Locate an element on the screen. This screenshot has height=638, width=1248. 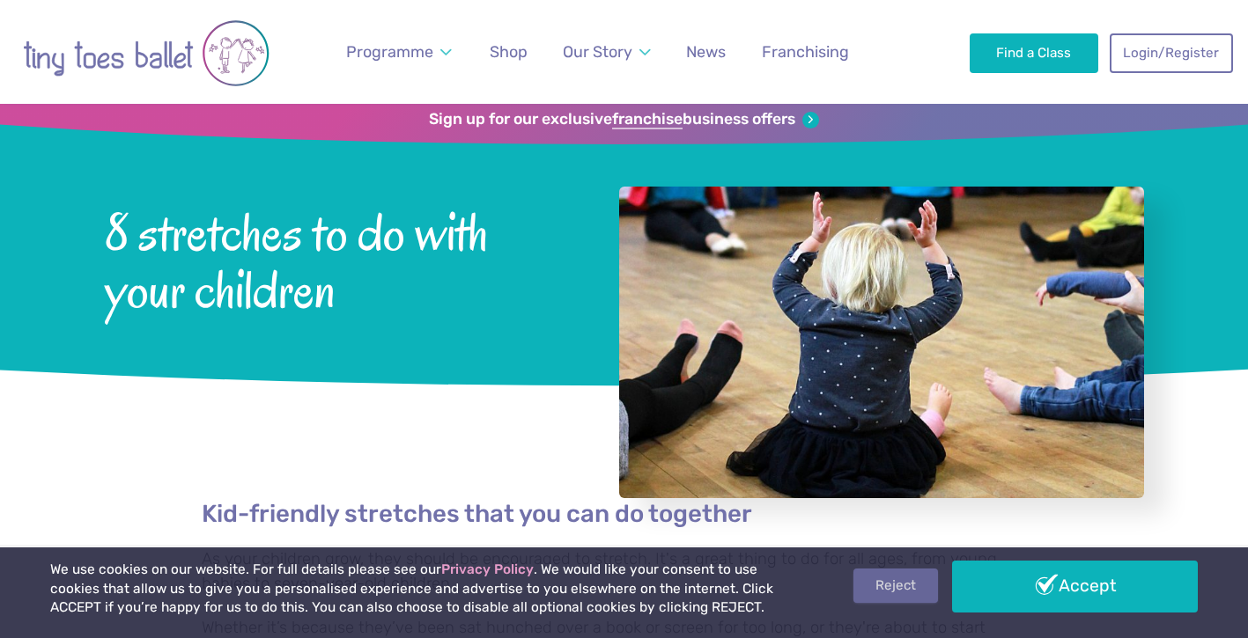
a: Our Story is located at coordinates (607, 52).